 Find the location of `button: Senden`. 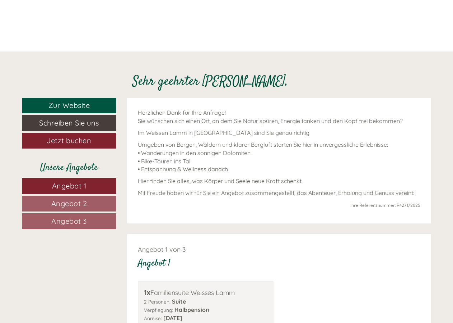

button: Senden is located at coordinates (259, 194).